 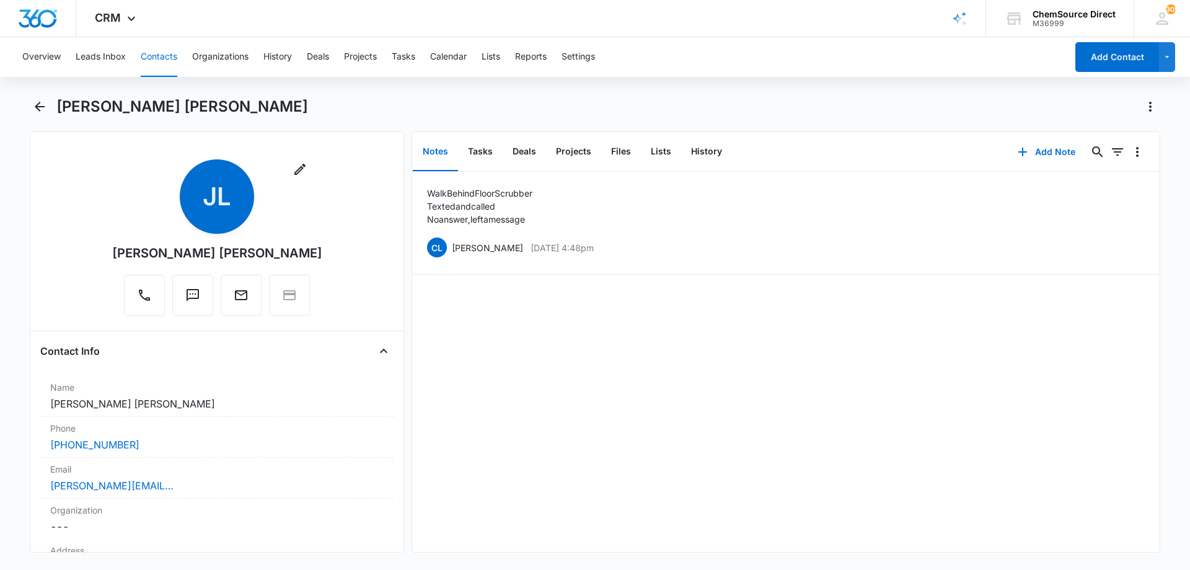 What do you see at coordinates (217, 197) in the screenshot?
I see `span: JL` at bounding box center [217, 197].